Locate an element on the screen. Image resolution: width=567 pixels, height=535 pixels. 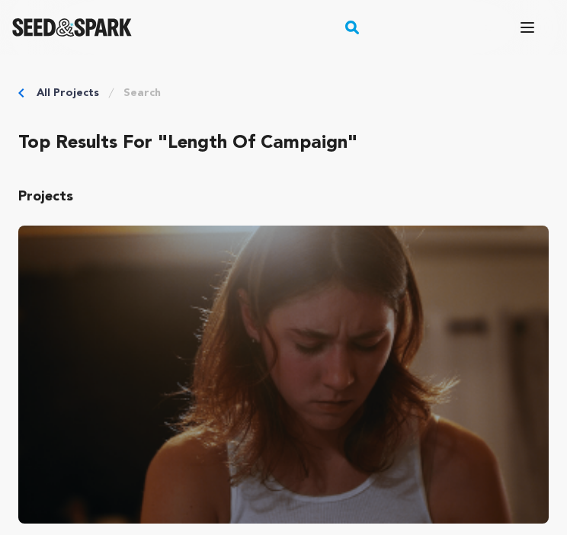
a: Seed&Spark Homepage is located at coordinates (72, 27).